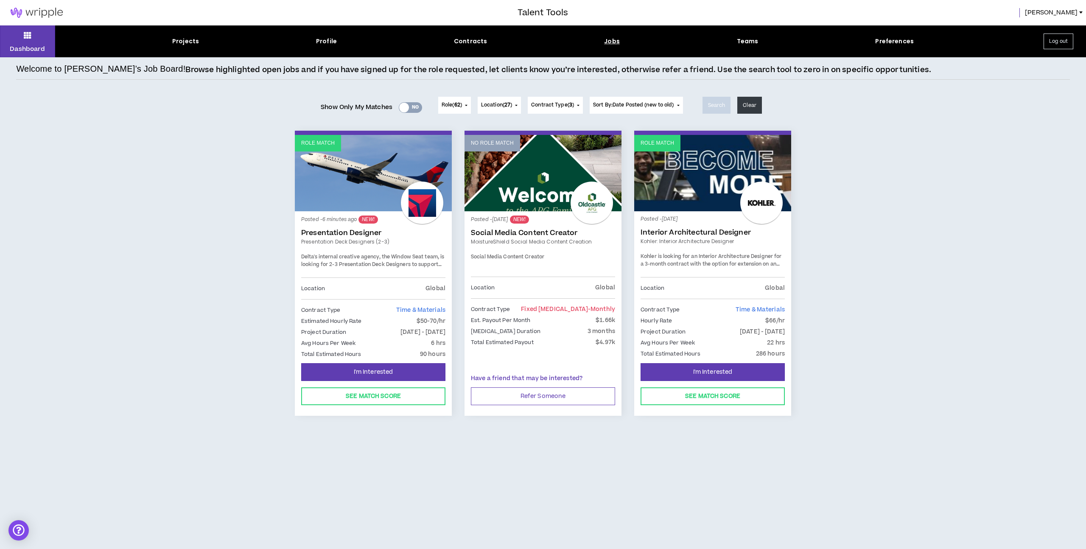  What do you see at coordinates (543, 233) in the screenshot?
I see `a: Social Media Content Creator` at bounding box center [543, 233].